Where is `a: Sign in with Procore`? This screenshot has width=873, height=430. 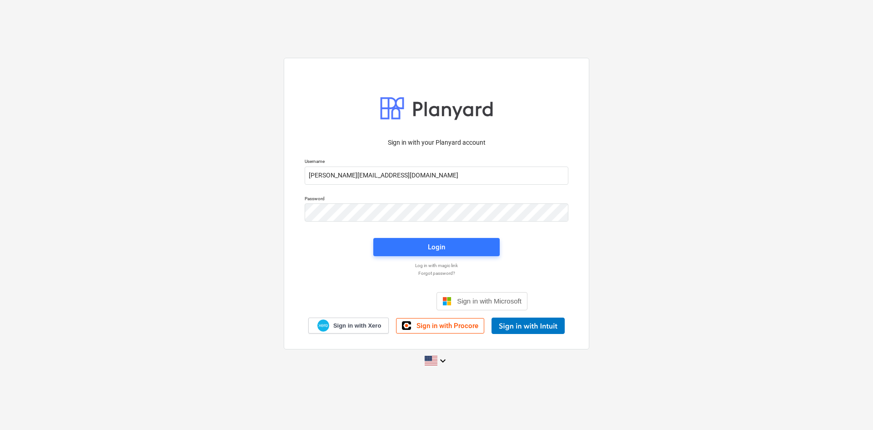
a: Sign in with Procore is located at coordinates (440, 326).